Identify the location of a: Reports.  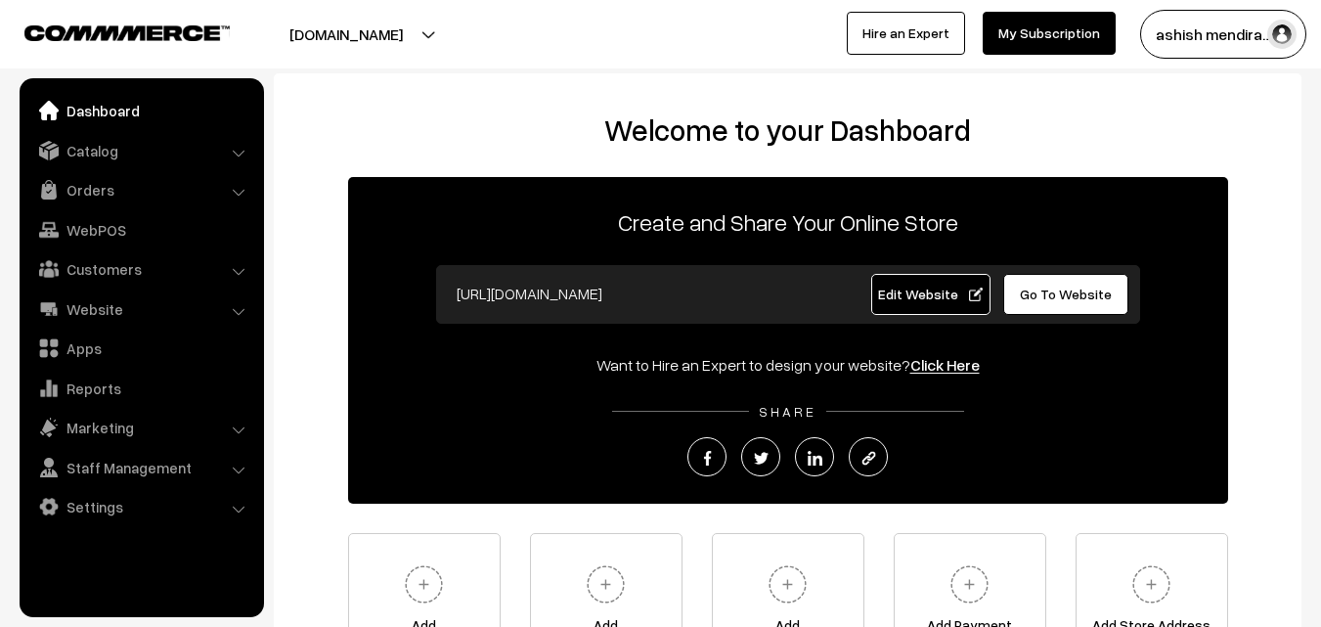
(141, 388).